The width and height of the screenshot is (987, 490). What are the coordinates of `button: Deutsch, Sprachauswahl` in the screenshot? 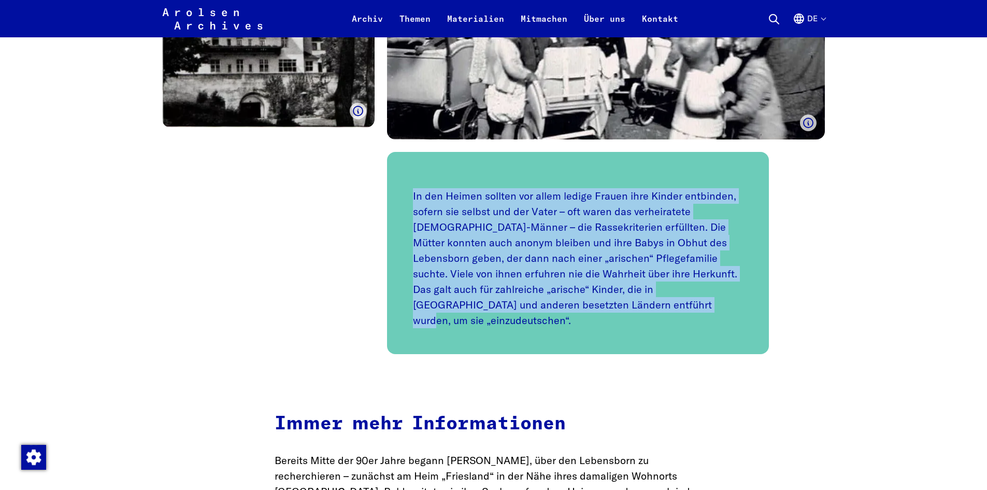 It's located at (809, 25).